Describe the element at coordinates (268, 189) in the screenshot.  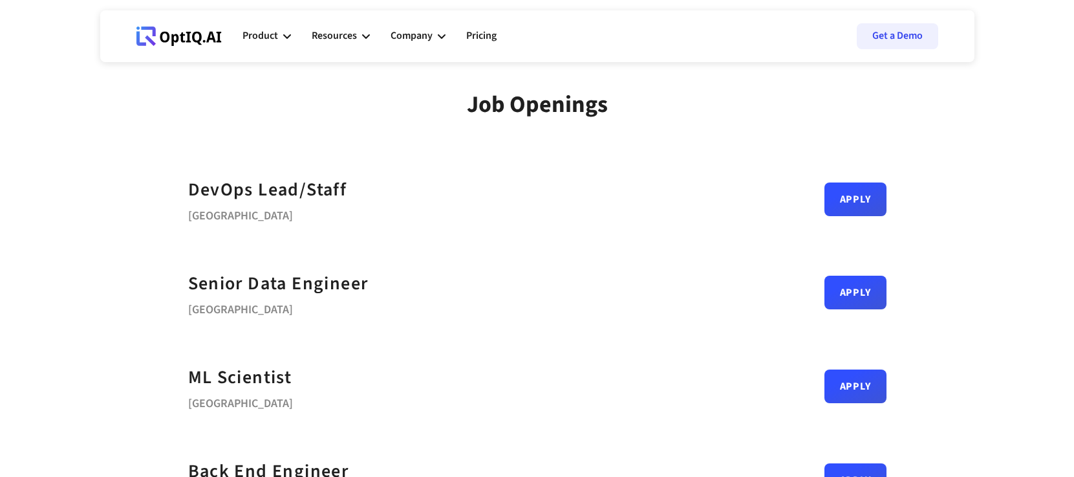
I see `div: DevOps Lead/Staff` at that location.